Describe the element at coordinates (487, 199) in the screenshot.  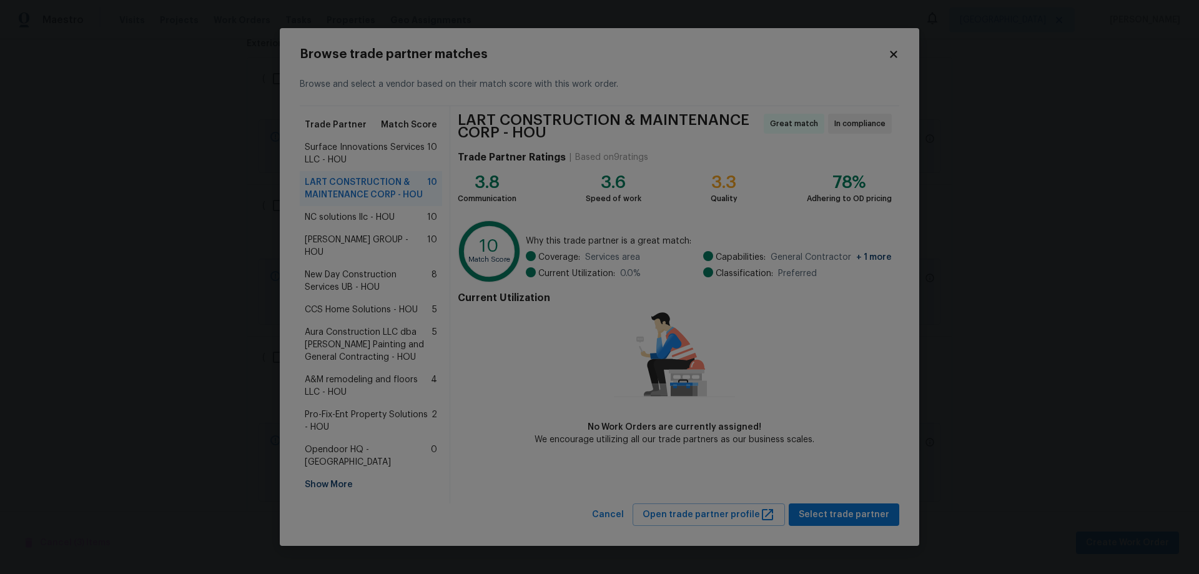
I see `div: Communication` at that location.